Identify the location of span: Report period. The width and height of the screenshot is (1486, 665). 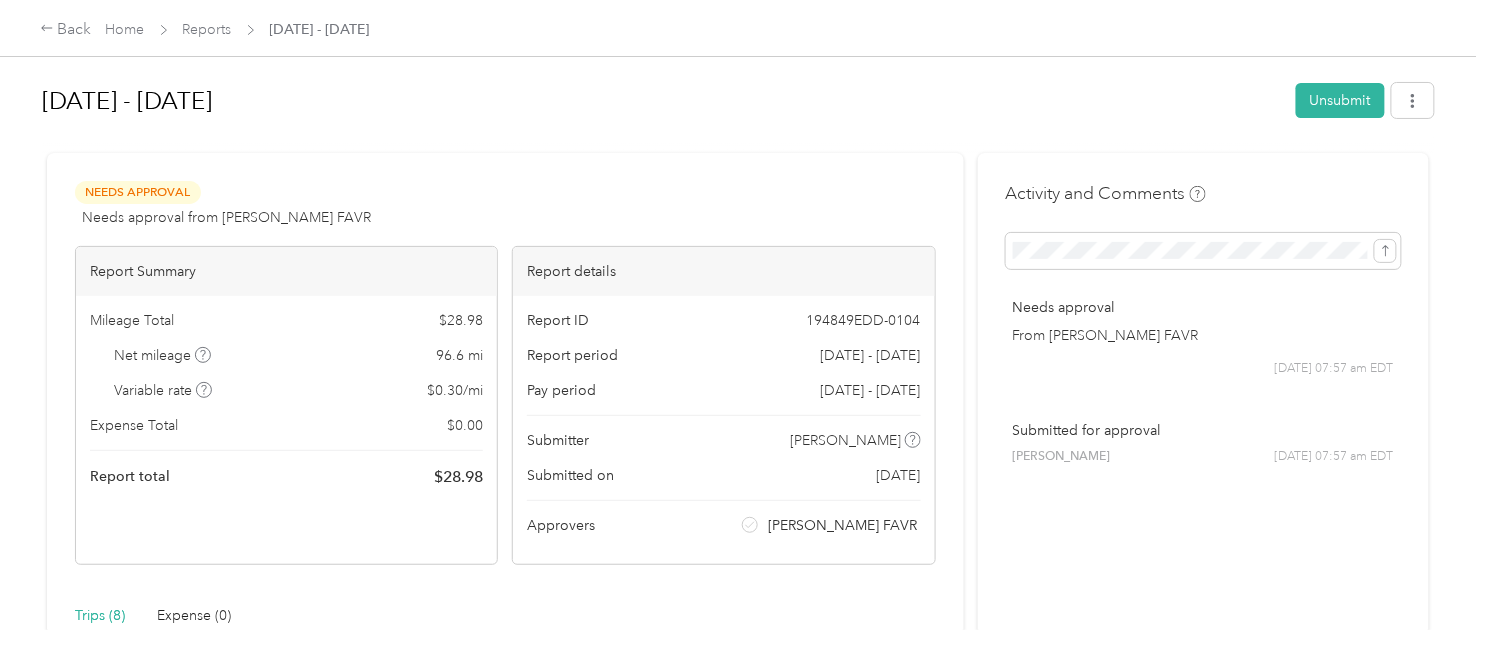
(572, 355).